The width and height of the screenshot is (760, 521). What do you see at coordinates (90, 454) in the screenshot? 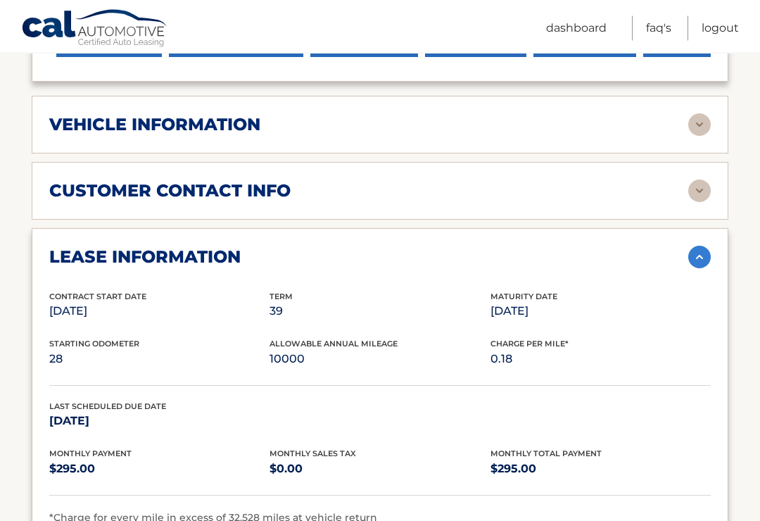
I see `span: Monthly Payment` at bounding box center [90, 454].